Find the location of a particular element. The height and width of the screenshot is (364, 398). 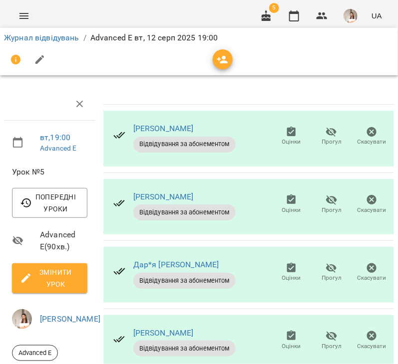

div: Advanced E is located at coordinates (35, 354).